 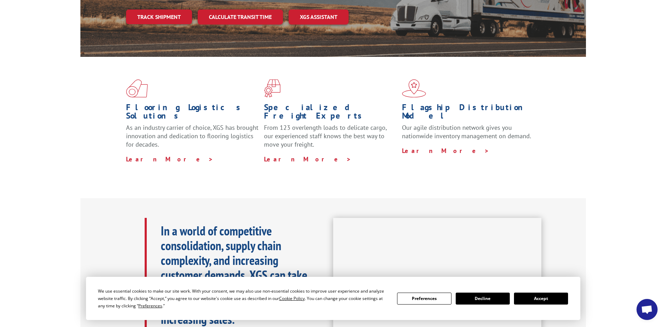 What do you see at coordinates (272, 88) in the screenshot?
I see `img: xgs-icon-focused-on-flooring-red` at bounding box center [272, 88].